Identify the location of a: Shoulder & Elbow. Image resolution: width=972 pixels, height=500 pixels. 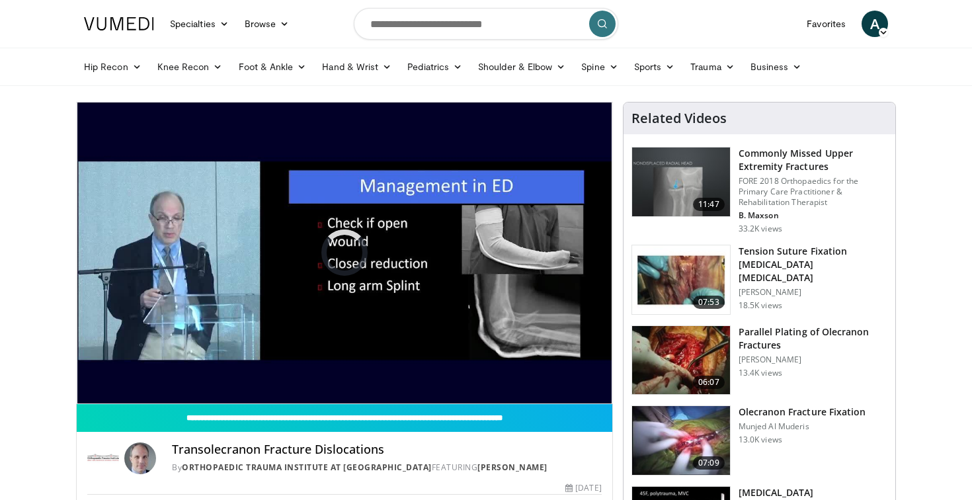
(522, 67).